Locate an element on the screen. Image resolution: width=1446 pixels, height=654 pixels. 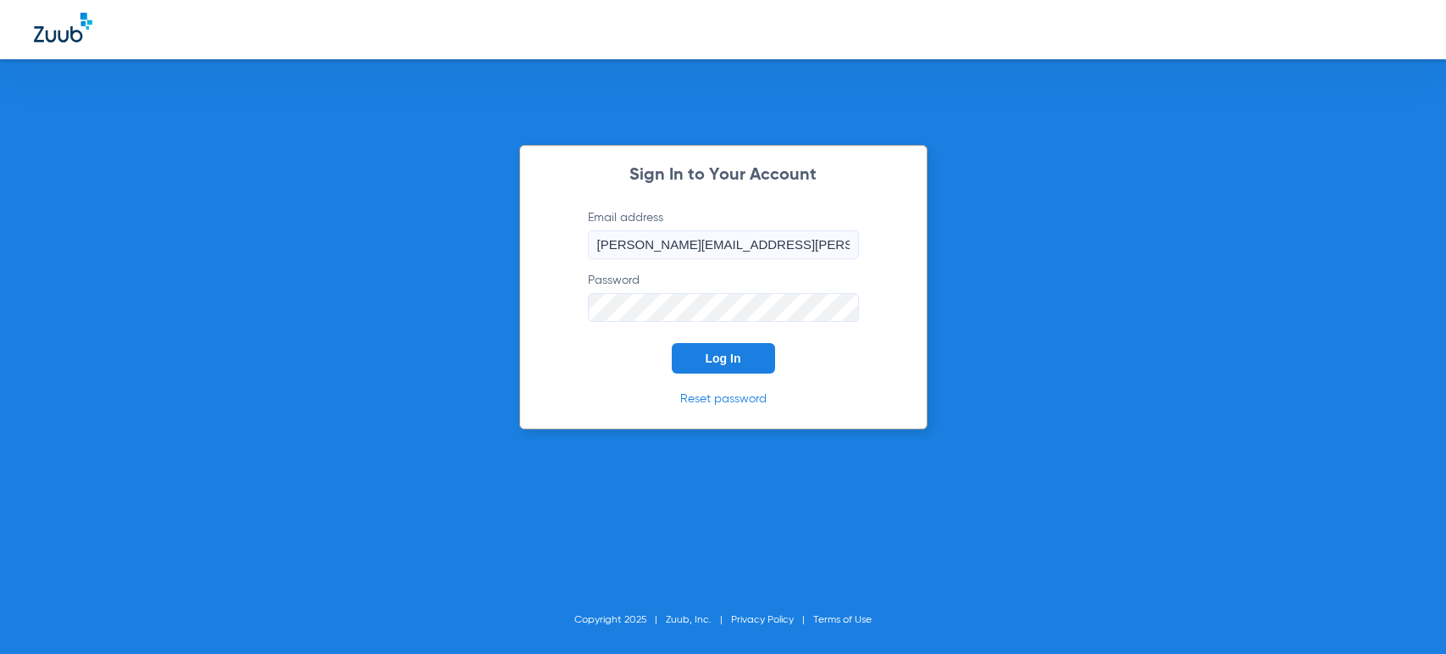
a: Terms of Use is located at coordinates (842, 620).